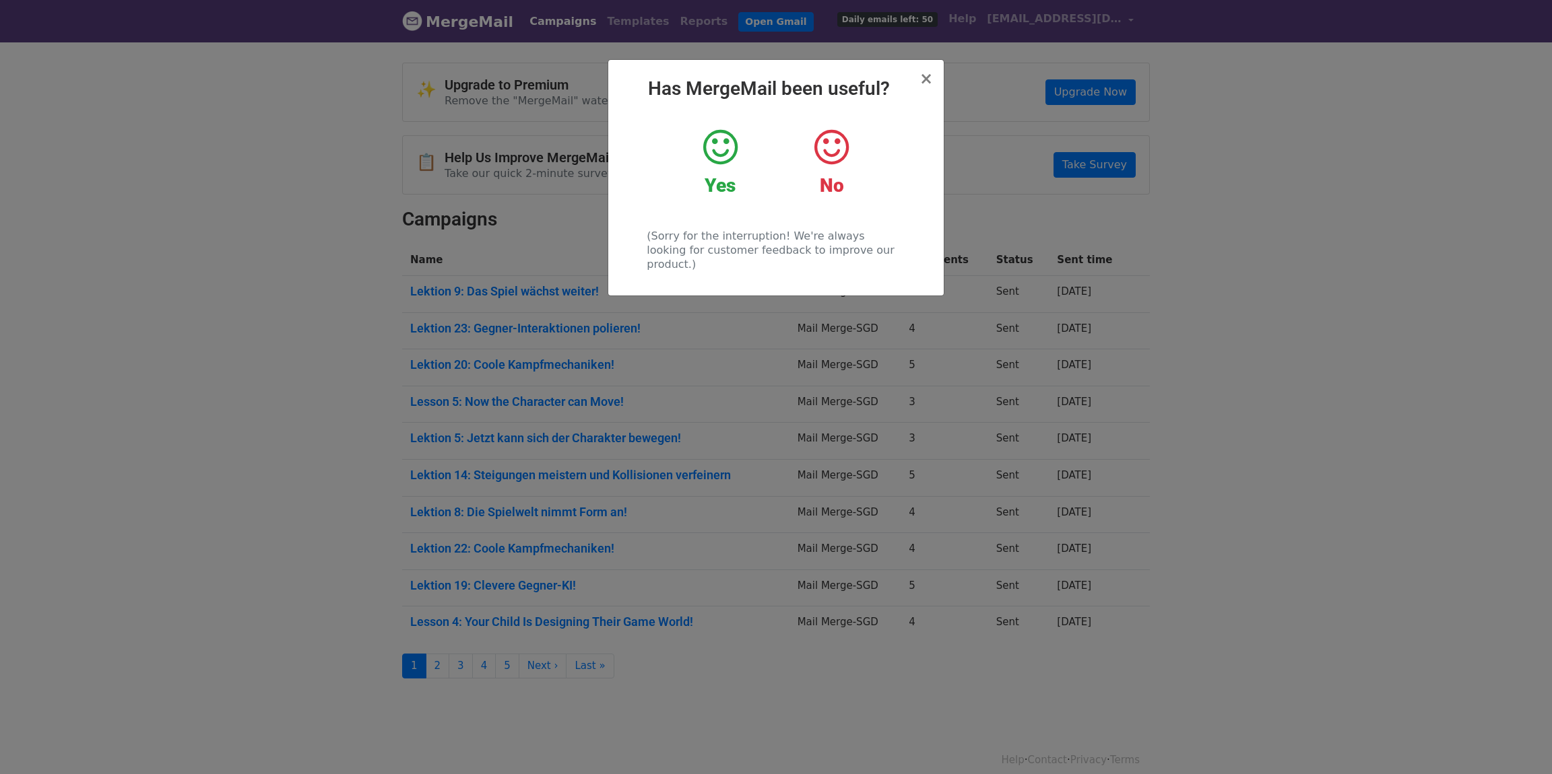  What do you see at coordinates (926, 79) in the screenshot?
I see `button: Close` at bounding box center [926, 79].